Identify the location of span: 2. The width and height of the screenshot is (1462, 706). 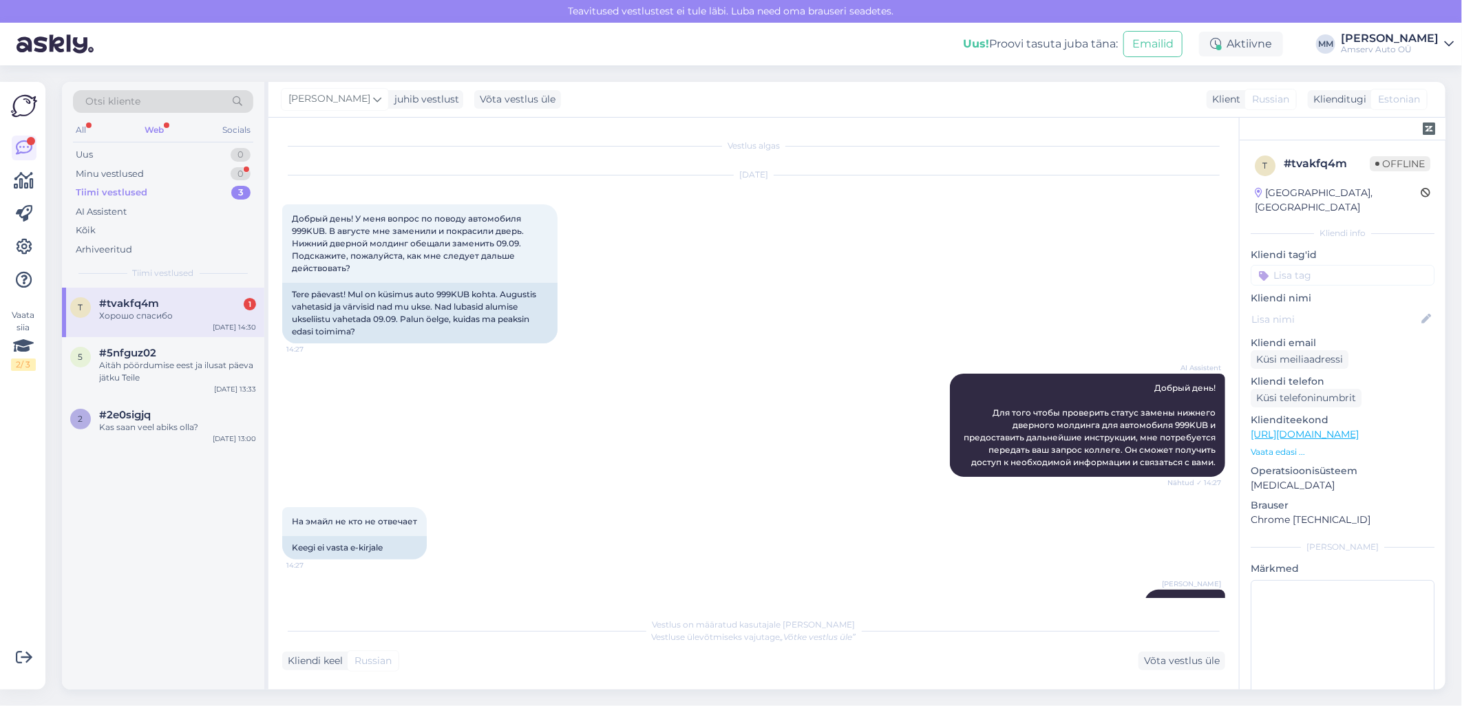
(81, 419).